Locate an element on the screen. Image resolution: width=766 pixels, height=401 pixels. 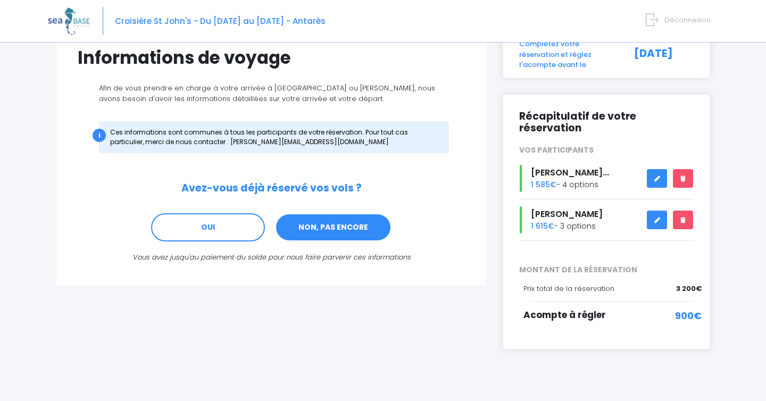
div: - 4 options is located at coordinates (606, 178).